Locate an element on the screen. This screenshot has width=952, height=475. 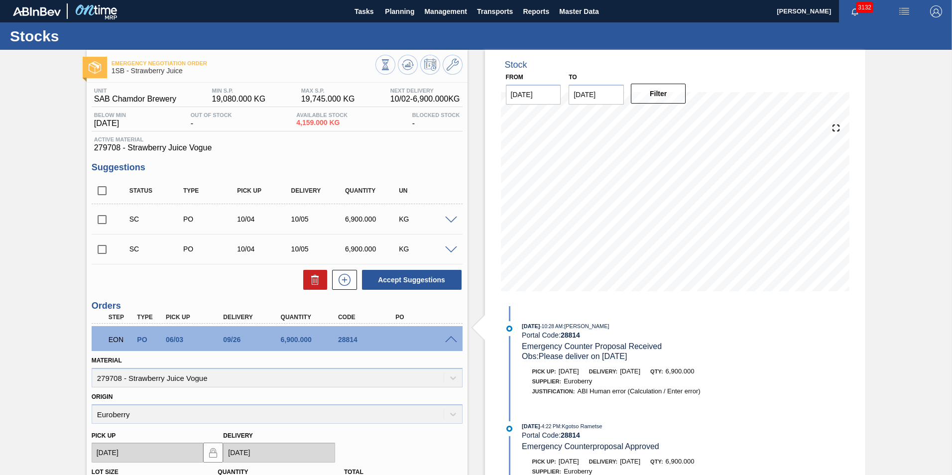
button: locked is located at coordinates (213, 453).